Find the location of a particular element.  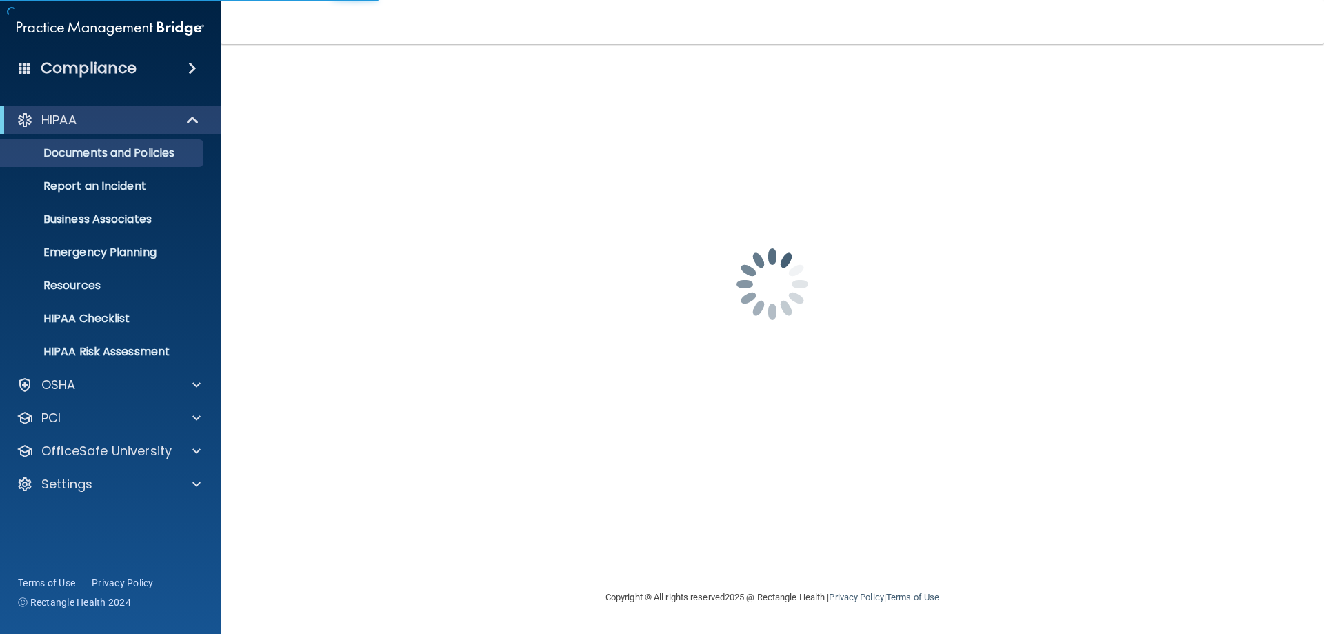

span: Ⓒ Rectangle Health 2024 is located at coordinates (74, 602).